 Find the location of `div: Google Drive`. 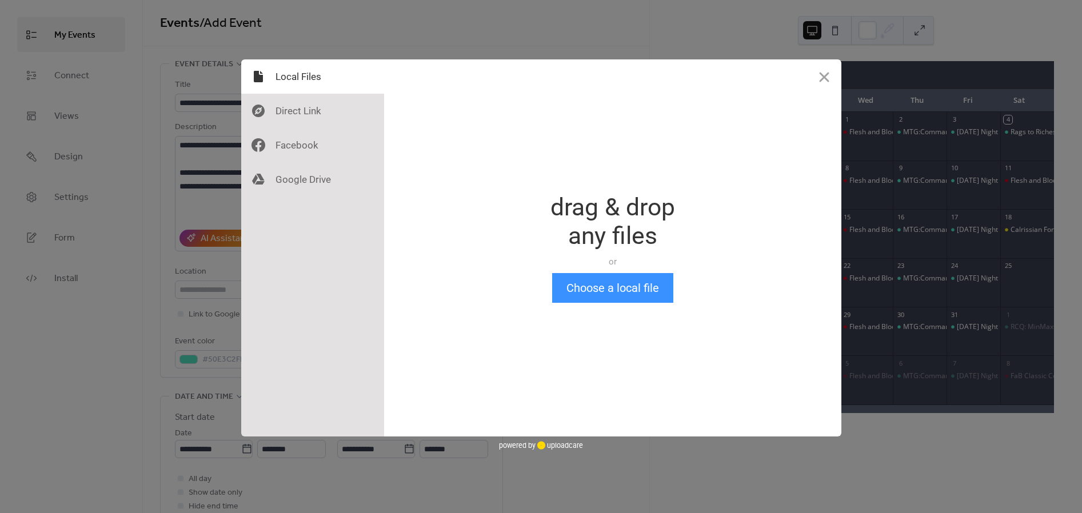

div: Google Drive is located at coordinates (313, 179).